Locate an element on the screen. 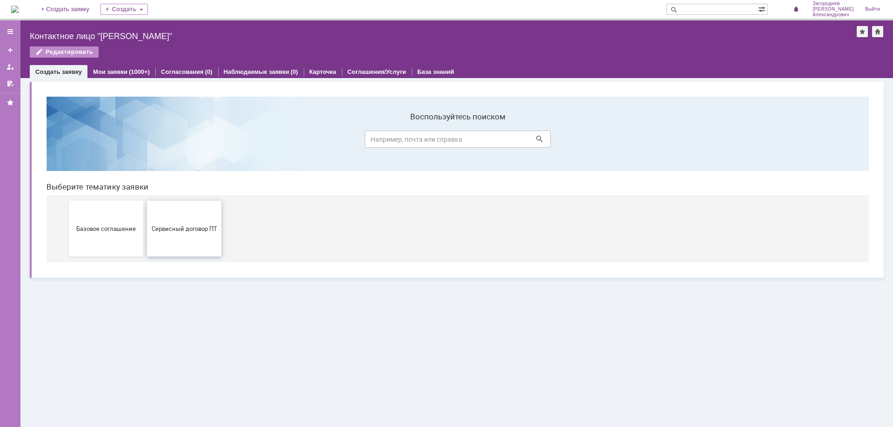 This screenshot has width=893, height=427. div: Добавить в избранное is located at coordinates (862, 32).